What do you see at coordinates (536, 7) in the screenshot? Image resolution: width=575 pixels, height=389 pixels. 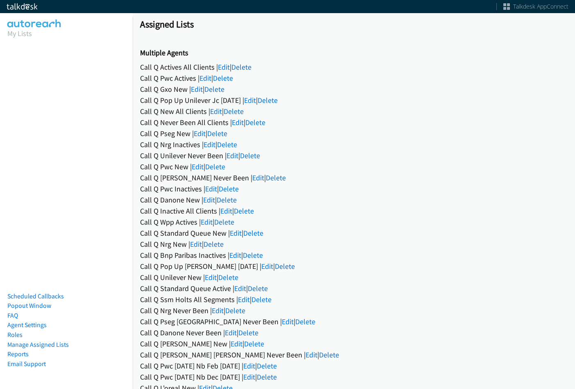 I see `a: Talkdesk AppConnect` at bounding box center [536, 7].